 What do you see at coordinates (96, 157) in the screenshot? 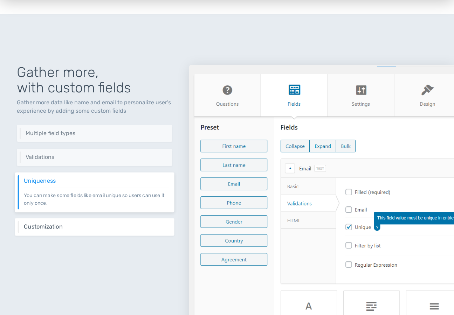
I see `h6: Validations` at bounding box center [96, 157].